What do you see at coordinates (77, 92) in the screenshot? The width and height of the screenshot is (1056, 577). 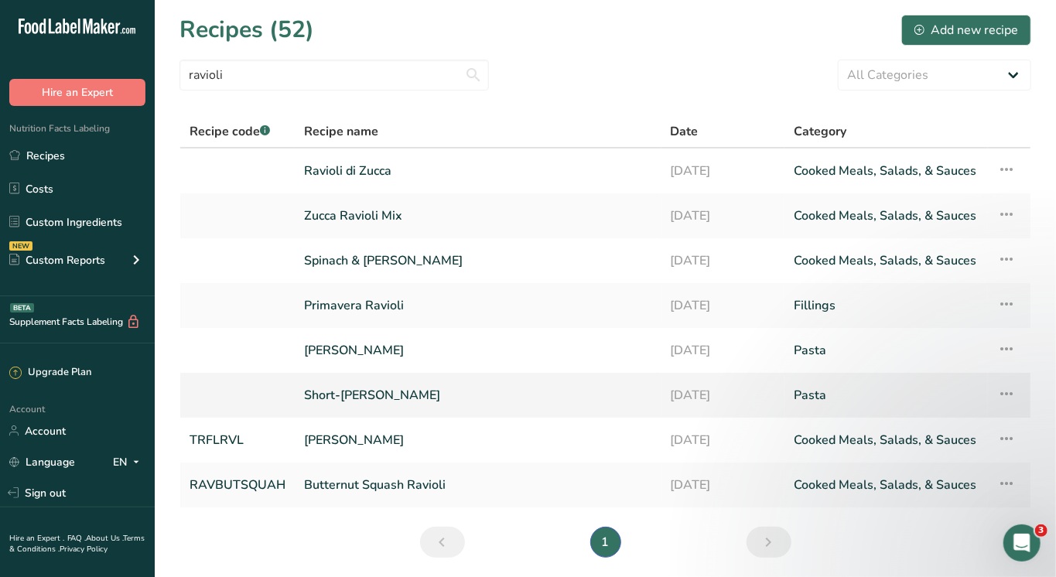 I see `button: Hire an Expert` at bounding box center [77, 92].